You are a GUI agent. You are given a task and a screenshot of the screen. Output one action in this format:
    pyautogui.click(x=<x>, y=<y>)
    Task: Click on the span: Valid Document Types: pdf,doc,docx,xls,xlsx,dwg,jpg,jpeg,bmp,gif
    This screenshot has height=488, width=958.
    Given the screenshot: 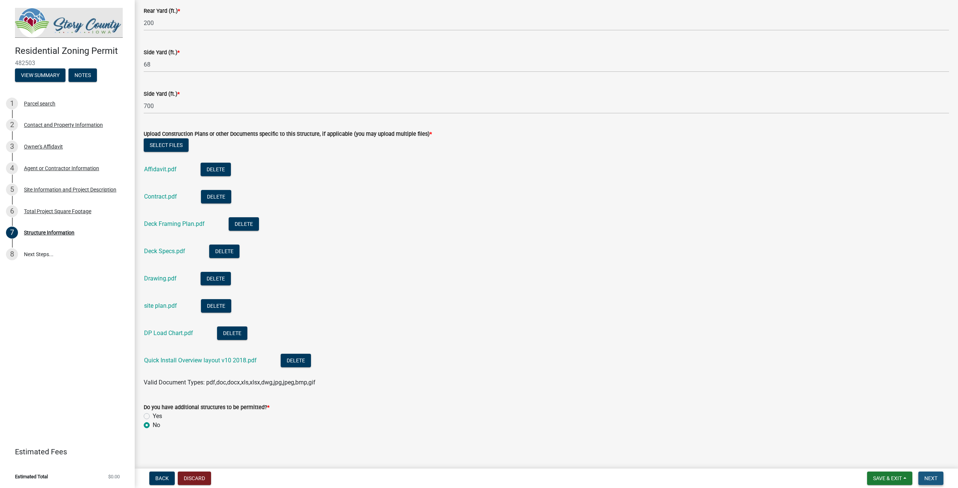 What is the action you would take?
    pyautogui.click(x=229, y=383)
    